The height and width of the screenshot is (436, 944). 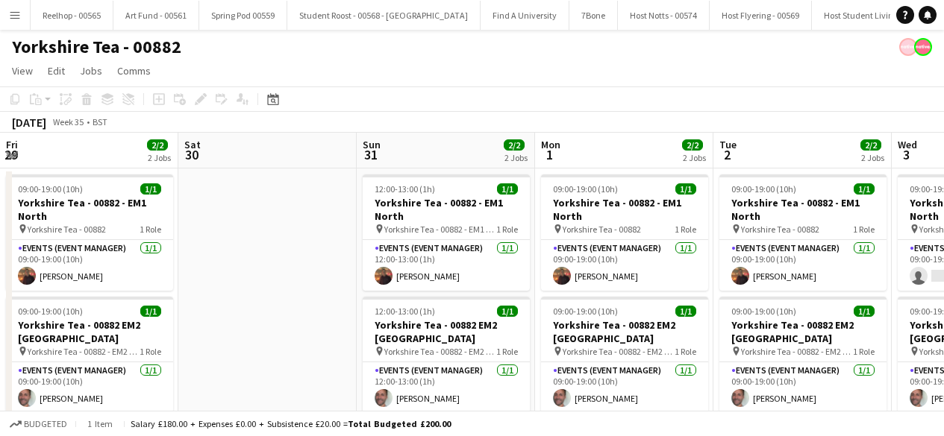 I want to click on span: Wed, so click(x=907, y=145).